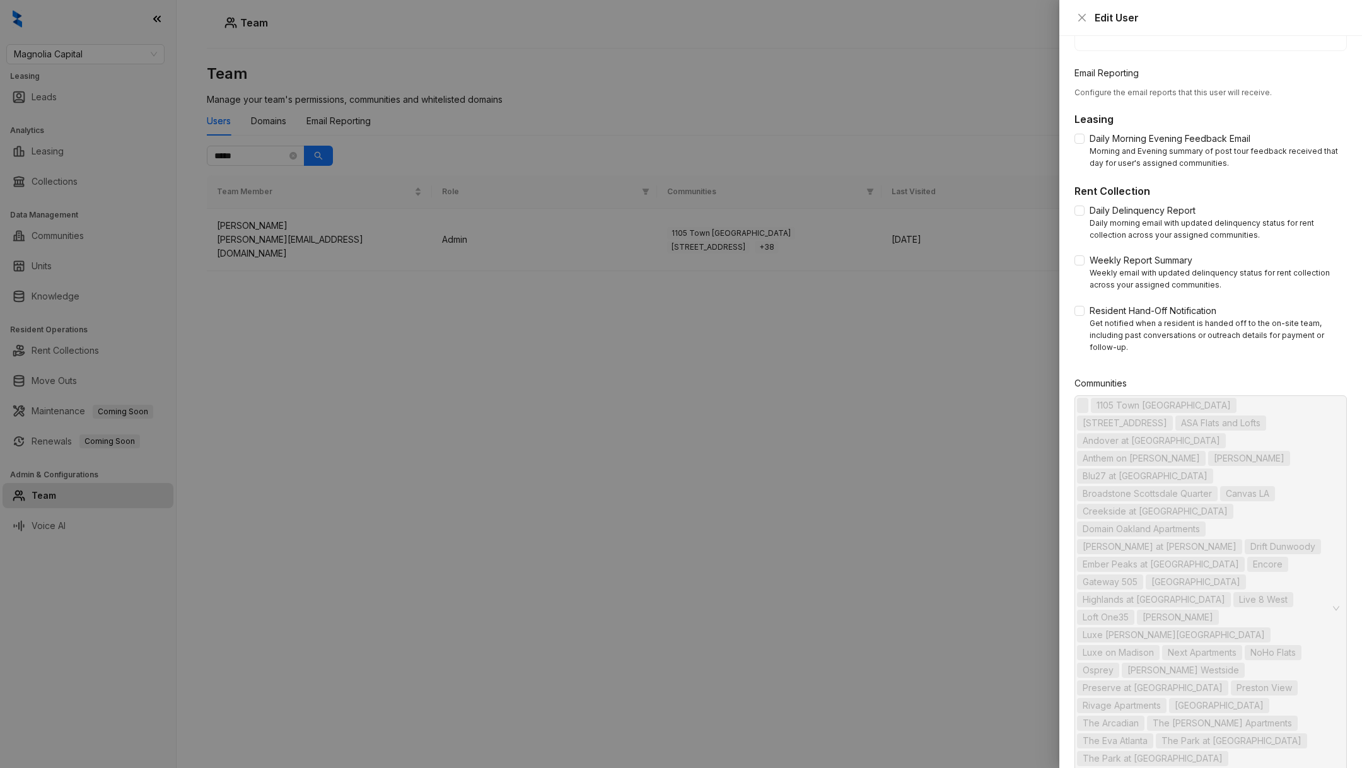  What do you see at coordinates (1143, 211) in the screenshot?
I see `span: Daily Delinquency Report` at bounding box center [1143, 211].